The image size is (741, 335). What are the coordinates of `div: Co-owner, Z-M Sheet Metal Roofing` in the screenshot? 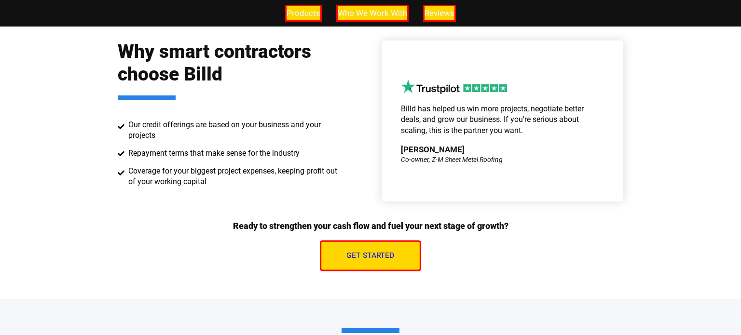 It's located at (452, 160).